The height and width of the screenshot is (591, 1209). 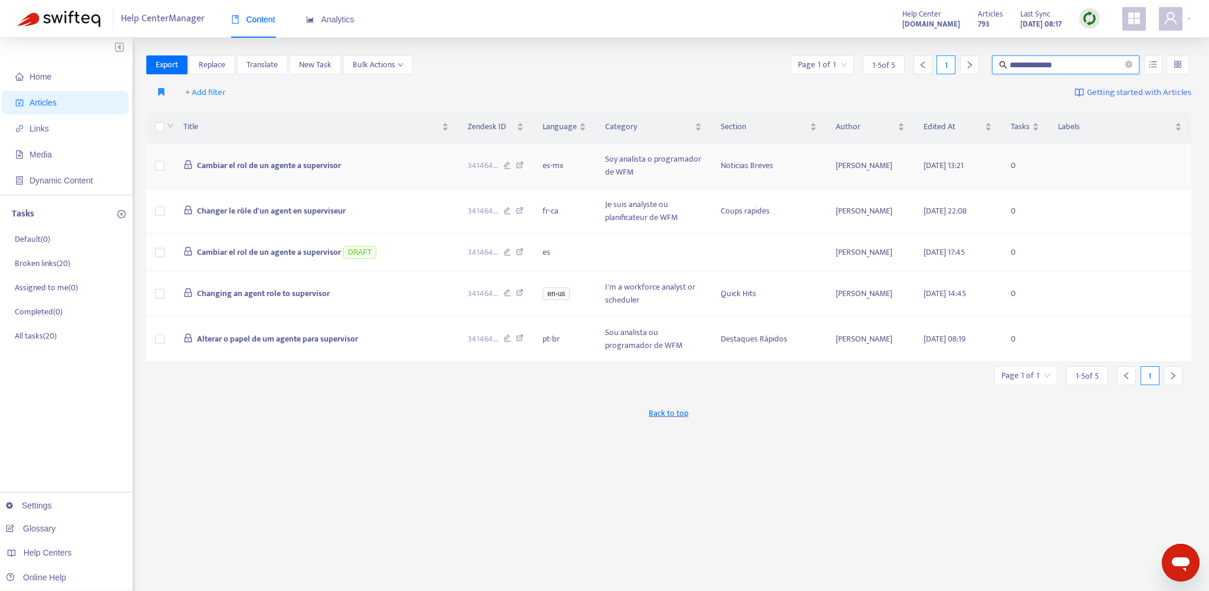 What do you see at coordinates (163, 19) in the screenshot?
I see `span: Help Center Manager` at bounding box center [163, 19].